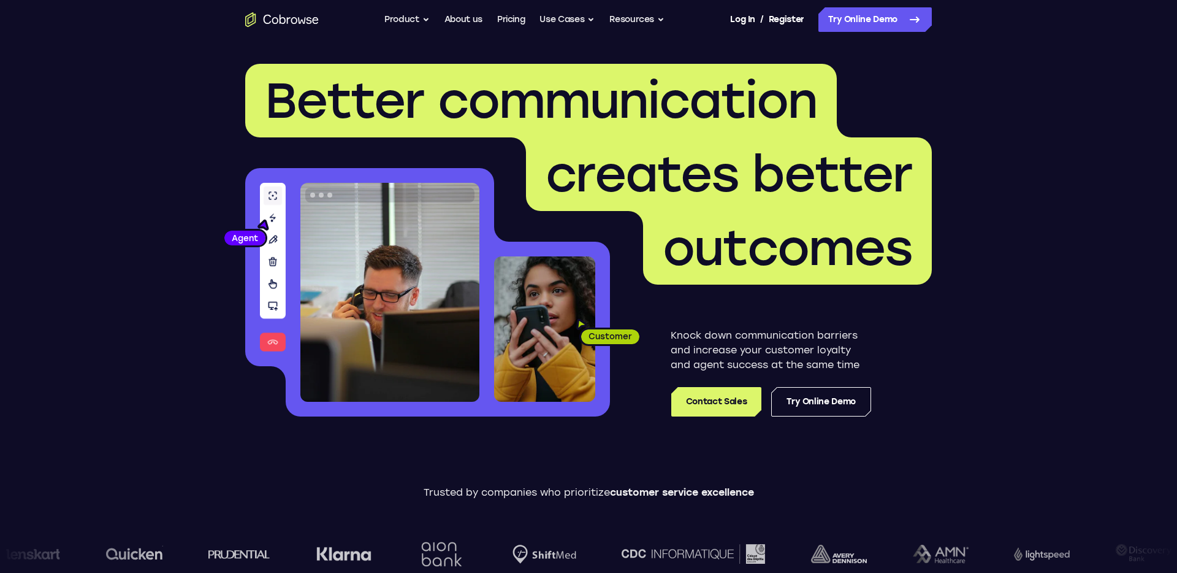  Describe the element at coordinates (464, 20) in the screenshot. I see `a: About us` at that location.